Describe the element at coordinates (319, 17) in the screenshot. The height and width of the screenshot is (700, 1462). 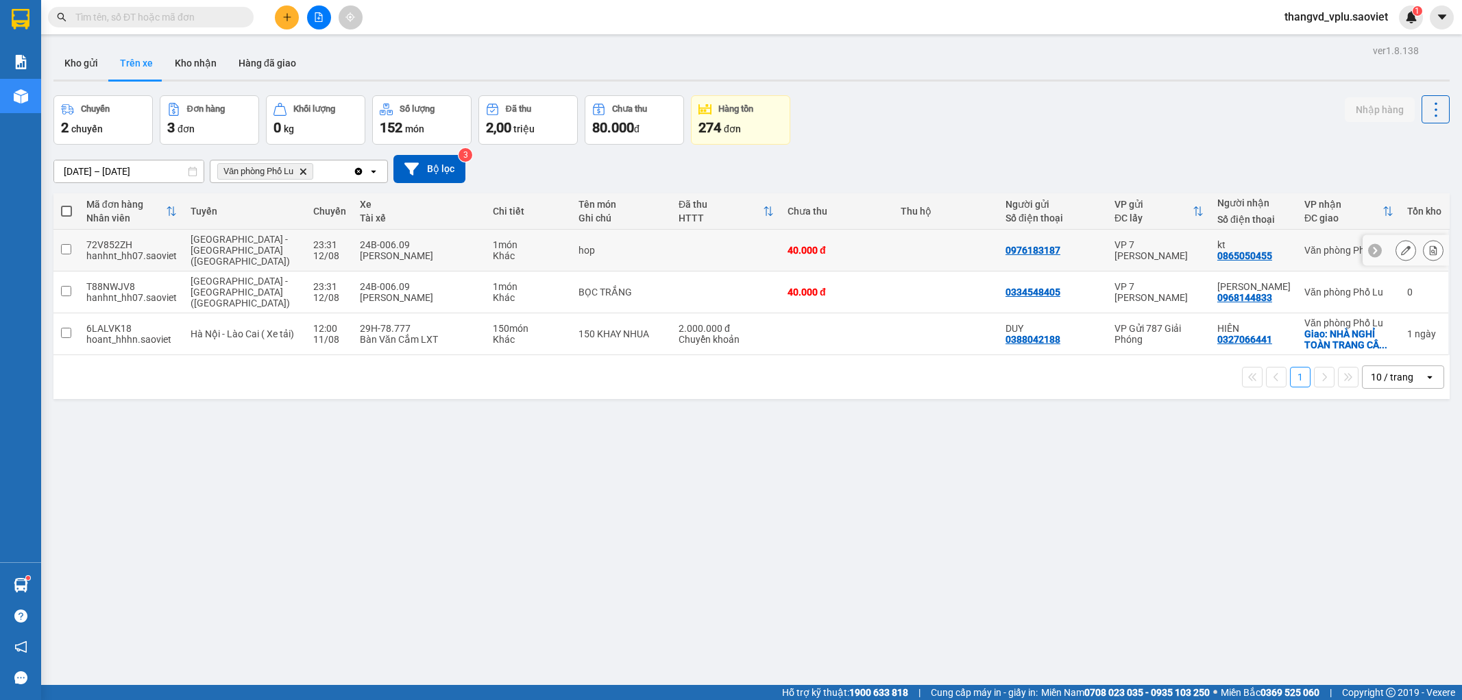
I see `span: file-add` at that location.